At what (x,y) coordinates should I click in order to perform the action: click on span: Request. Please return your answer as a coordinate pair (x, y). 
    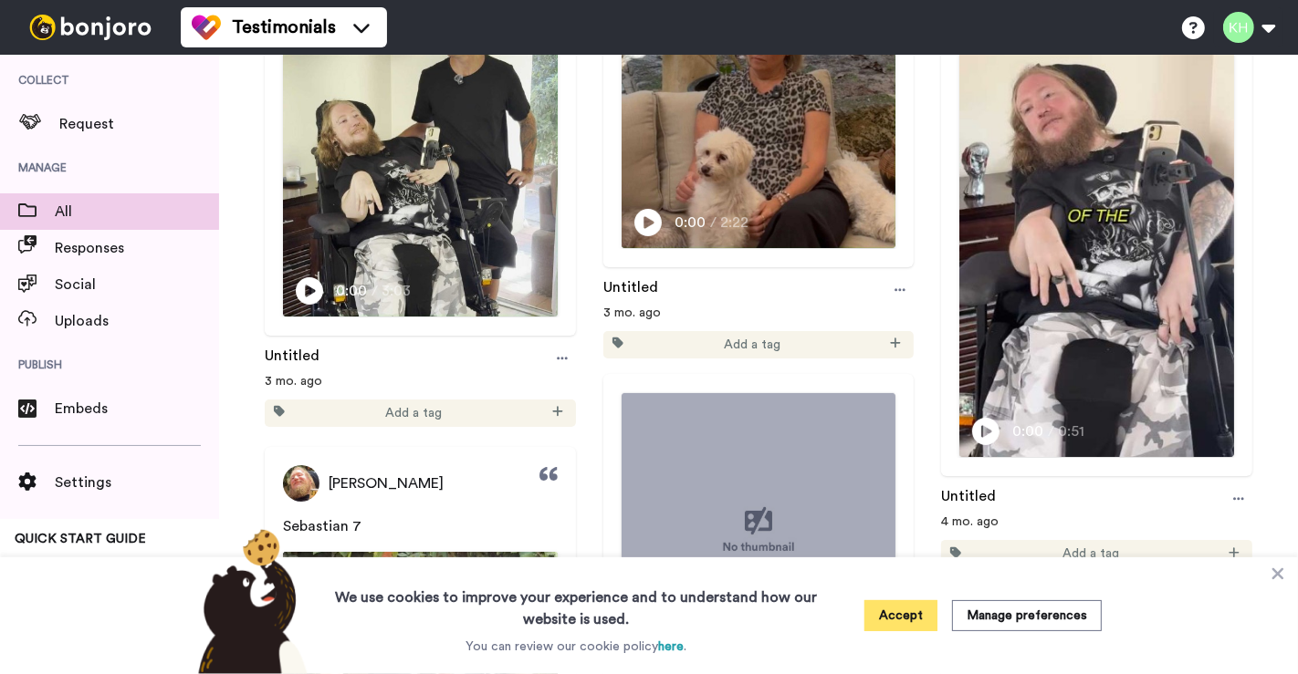
    Looking at the image, I should click on (139, 124).